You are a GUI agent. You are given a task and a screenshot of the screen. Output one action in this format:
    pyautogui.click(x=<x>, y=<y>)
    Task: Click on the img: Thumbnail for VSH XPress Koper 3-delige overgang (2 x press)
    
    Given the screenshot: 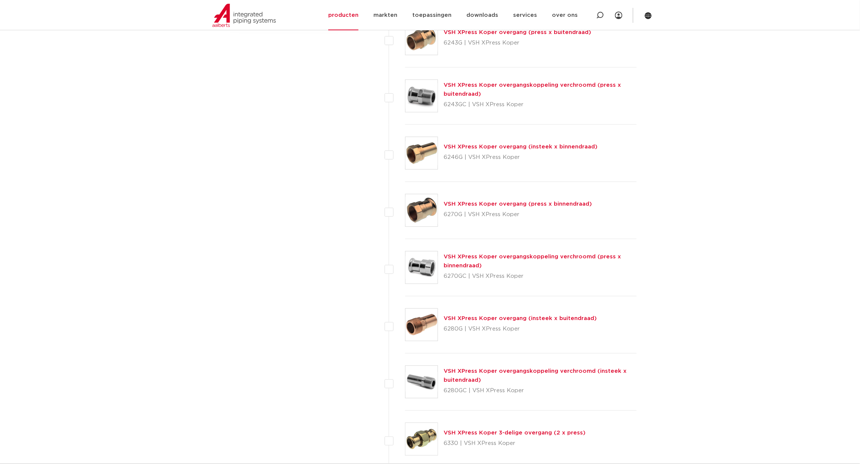 What is the action you would take?
    pyautogui.click(x=422, y=439)
    